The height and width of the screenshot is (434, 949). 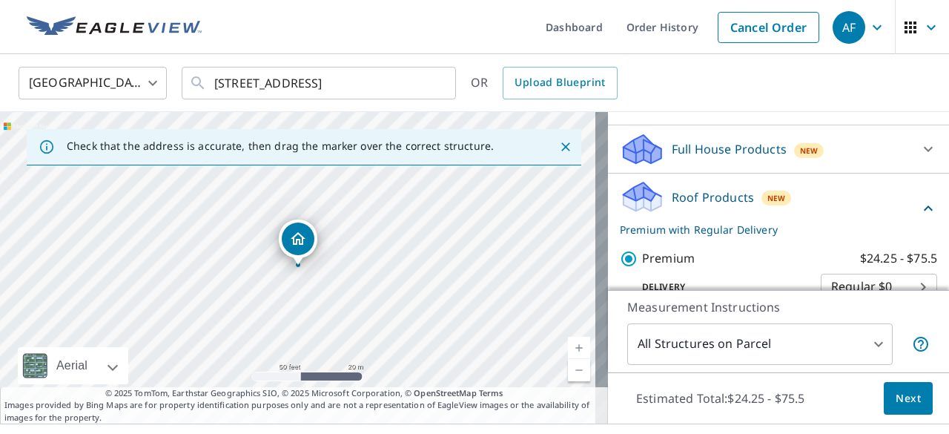 What do you see at coordinates (879, 287) in the screenshot?
I see `div: Regular $0` at bounding box center [879, 287].